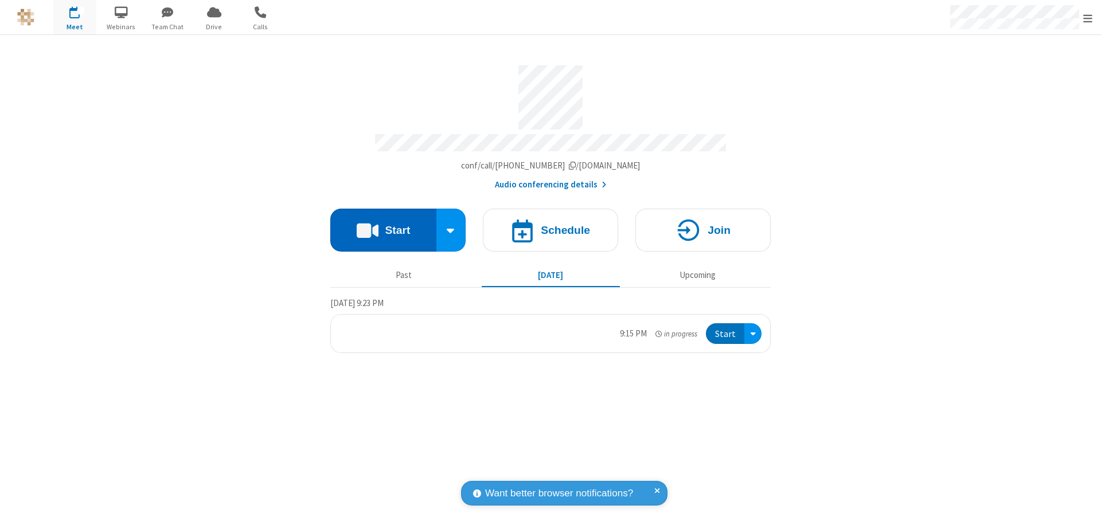 The height and width of the screenshot is (525, 1101). I want to click on button: Upcoming, so click(698, 275).